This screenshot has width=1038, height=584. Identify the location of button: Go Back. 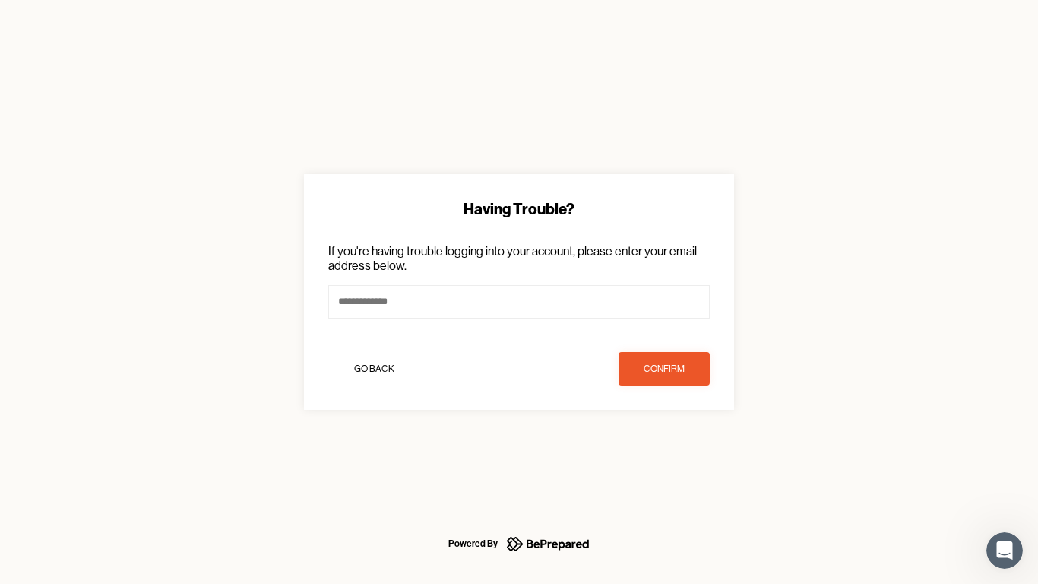
(374, 369).